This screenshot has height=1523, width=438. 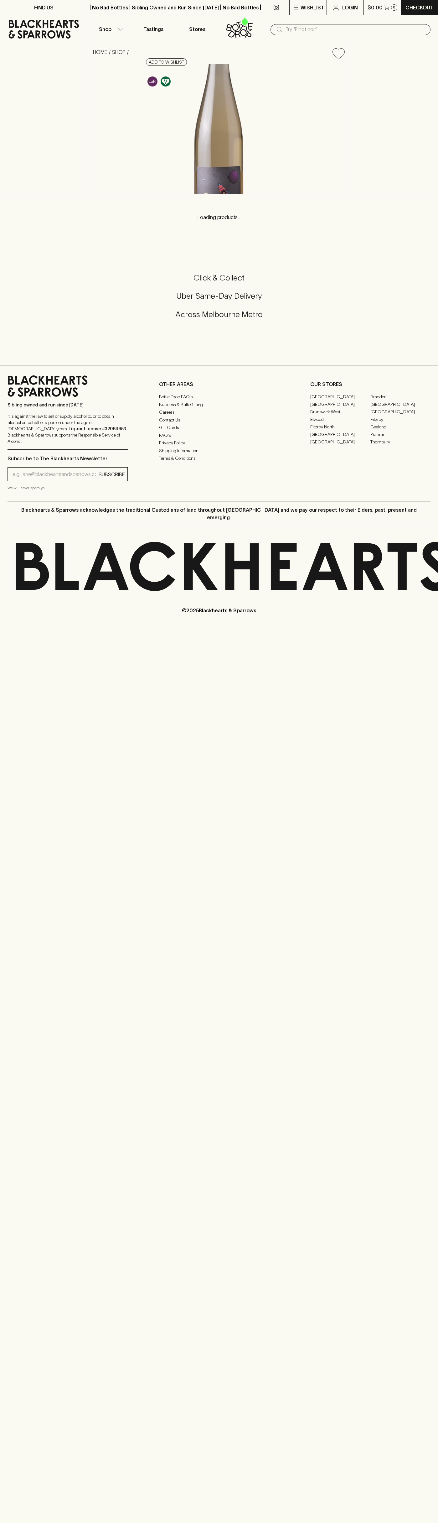 I want to click on a: Shipping Information, so click(x=219, y=451).